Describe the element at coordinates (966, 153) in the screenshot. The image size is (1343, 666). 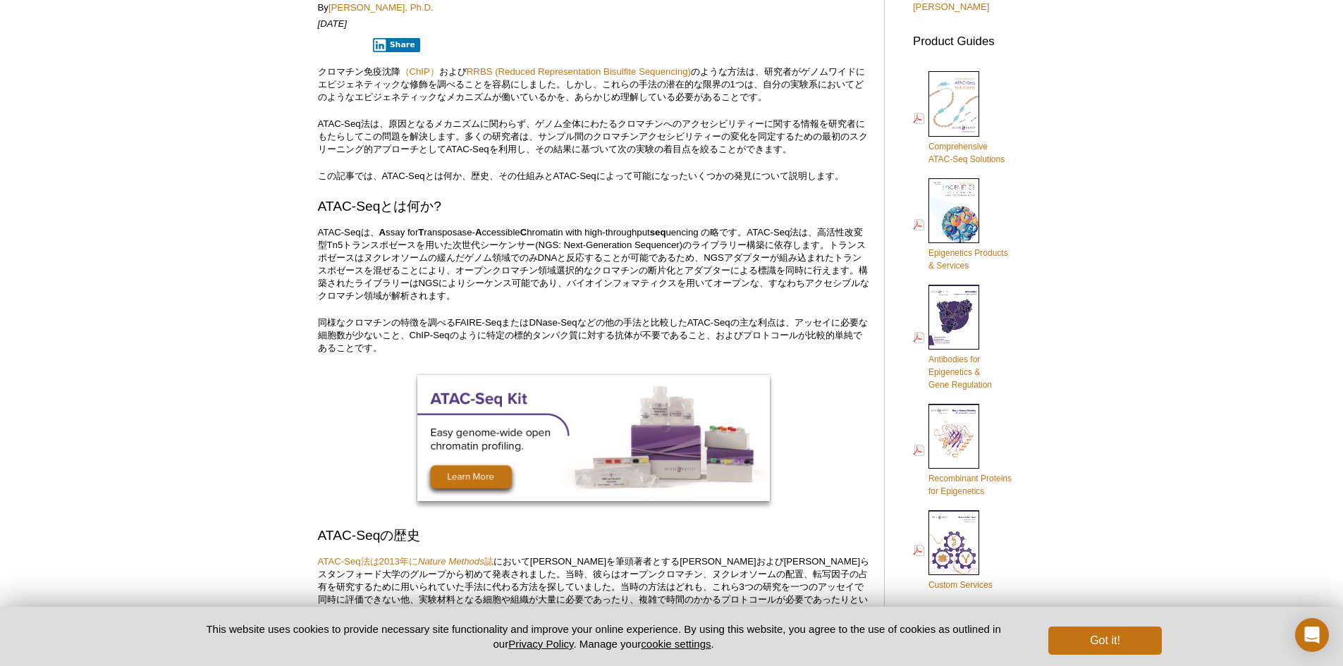
I see `span: Comprehensive ATAC-Seq Solutions` at that location.